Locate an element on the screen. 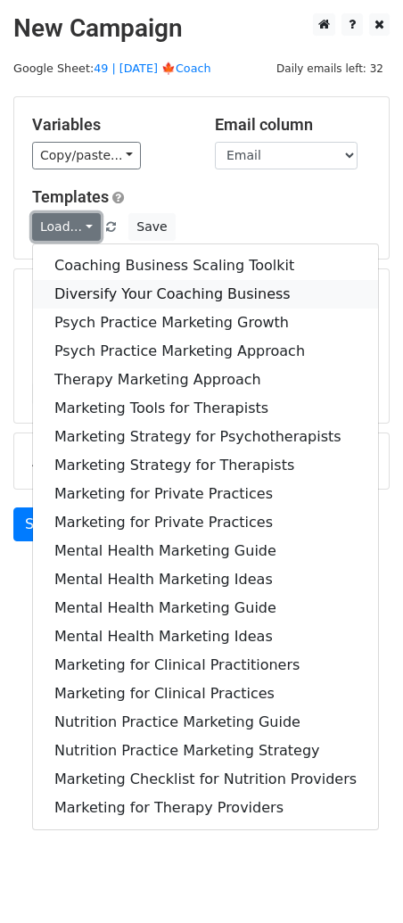  h2: New Campaign is located at coordinates (202, 29).